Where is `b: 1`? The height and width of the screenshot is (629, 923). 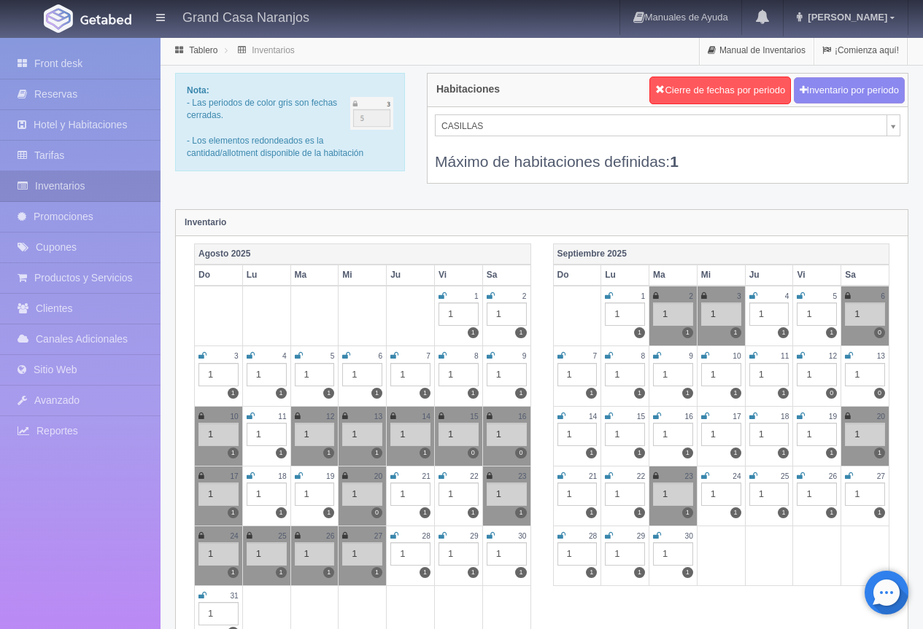
b: 1 is located at coordinates (674, 161).